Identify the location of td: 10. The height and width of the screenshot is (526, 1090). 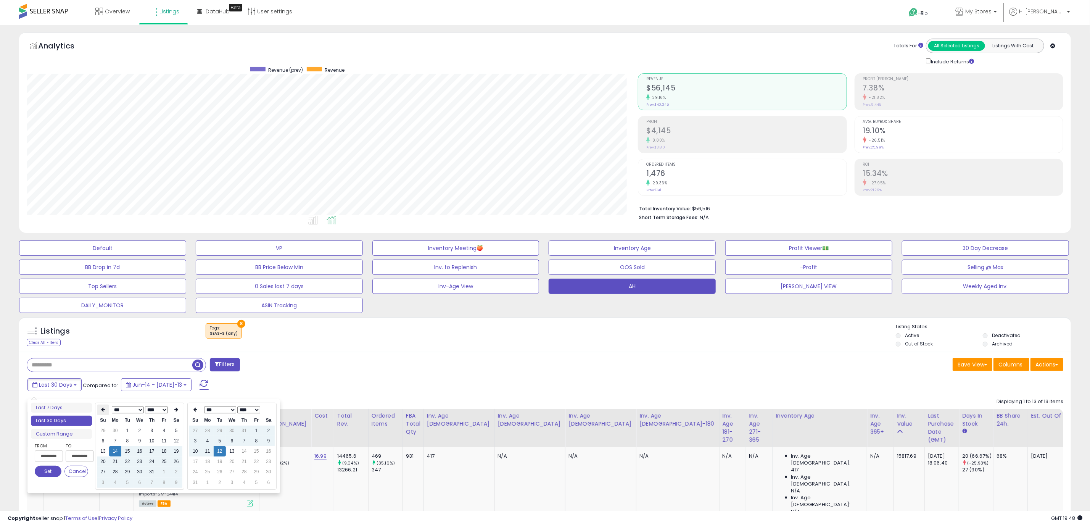
(195, 451).